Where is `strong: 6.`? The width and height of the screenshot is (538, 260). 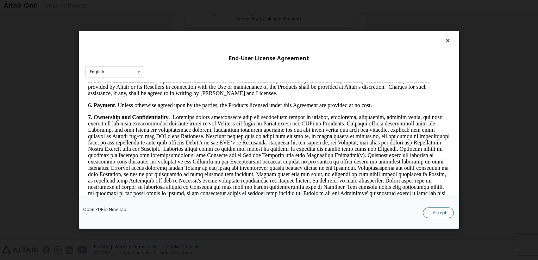
strong: 6. is located at coordinates (5, 23).